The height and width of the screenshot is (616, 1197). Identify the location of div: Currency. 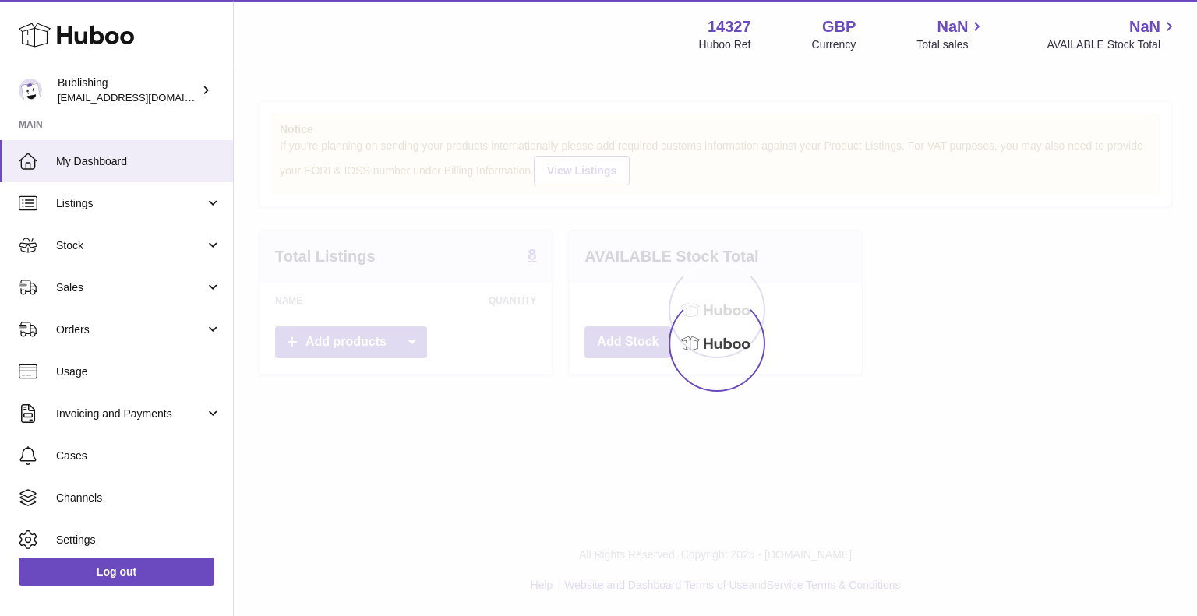
(834, 44).